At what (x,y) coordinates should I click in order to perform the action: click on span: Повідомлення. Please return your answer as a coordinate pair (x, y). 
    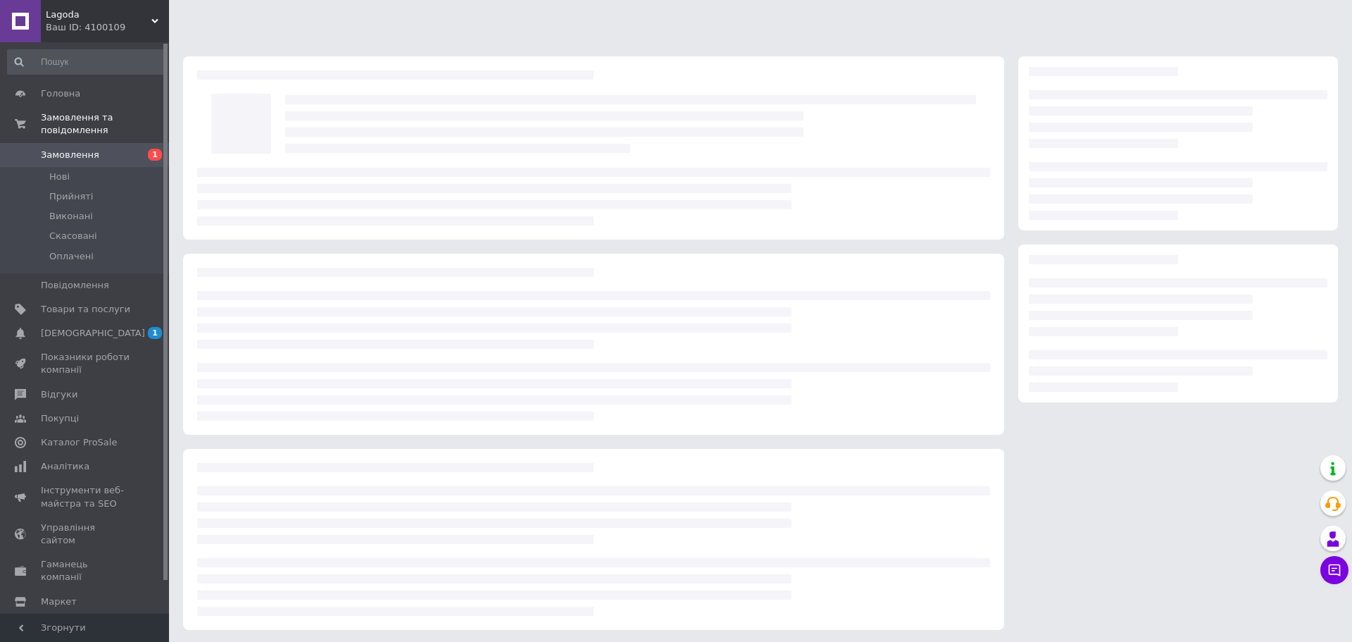
    Looking at the image, I should click on (75, 285).